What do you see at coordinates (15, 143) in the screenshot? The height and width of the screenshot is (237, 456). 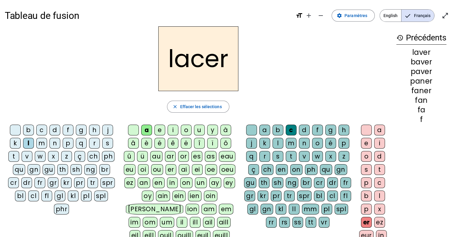 I see `div: k` at bounding box center [15, 143].